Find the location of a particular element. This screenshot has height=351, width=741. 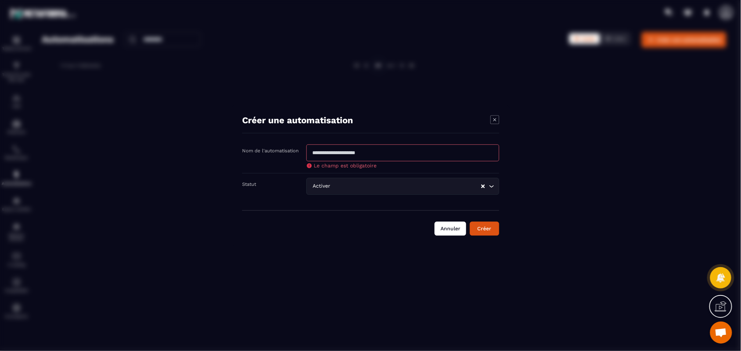

label: Statut is located at coordinates (249, 184).